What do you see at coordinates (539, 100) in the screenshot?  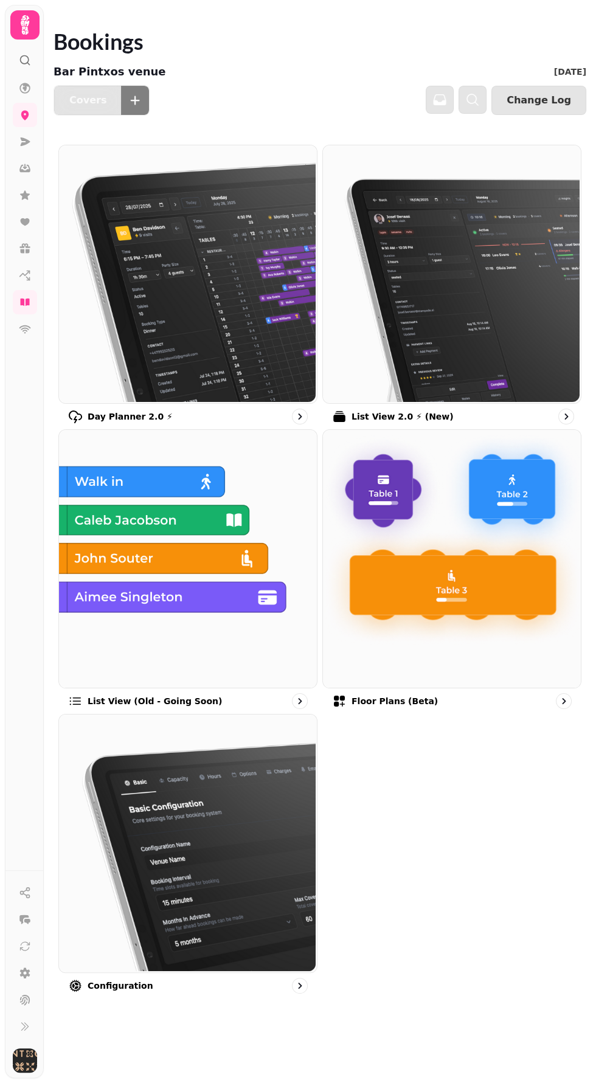 I see `button: Change Log` at bounding box center [539, 100].